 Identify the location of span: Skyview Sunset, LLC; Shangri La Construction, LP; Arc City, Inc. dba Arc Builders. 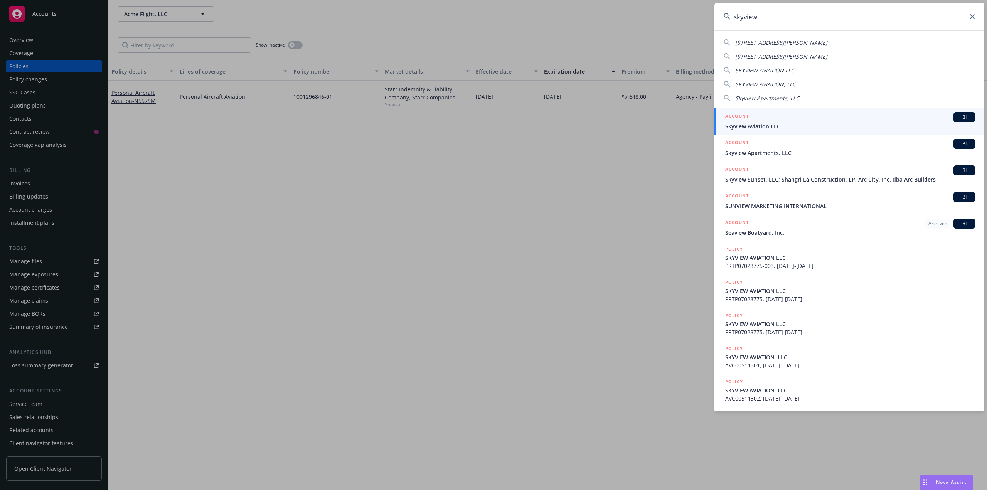
(850, 179).